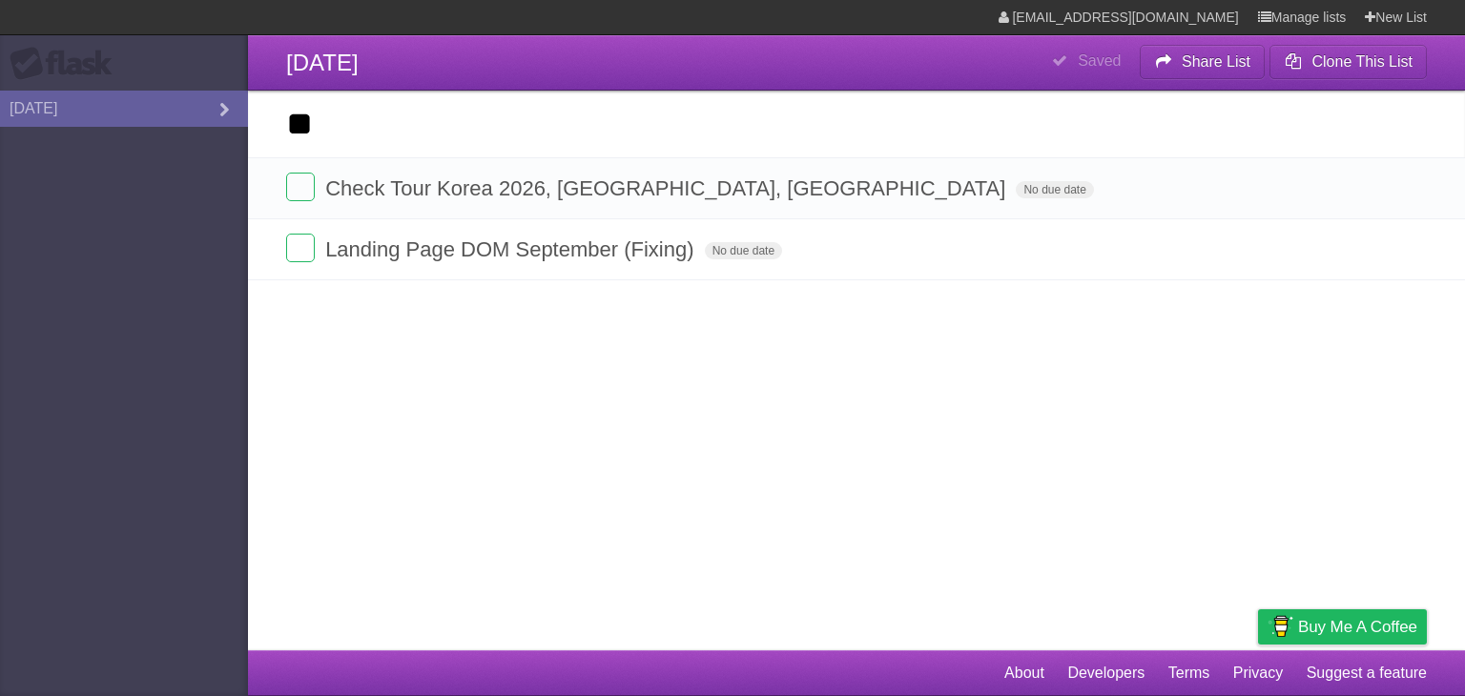  I want to click on a: Privacy, so click(1258, 674).